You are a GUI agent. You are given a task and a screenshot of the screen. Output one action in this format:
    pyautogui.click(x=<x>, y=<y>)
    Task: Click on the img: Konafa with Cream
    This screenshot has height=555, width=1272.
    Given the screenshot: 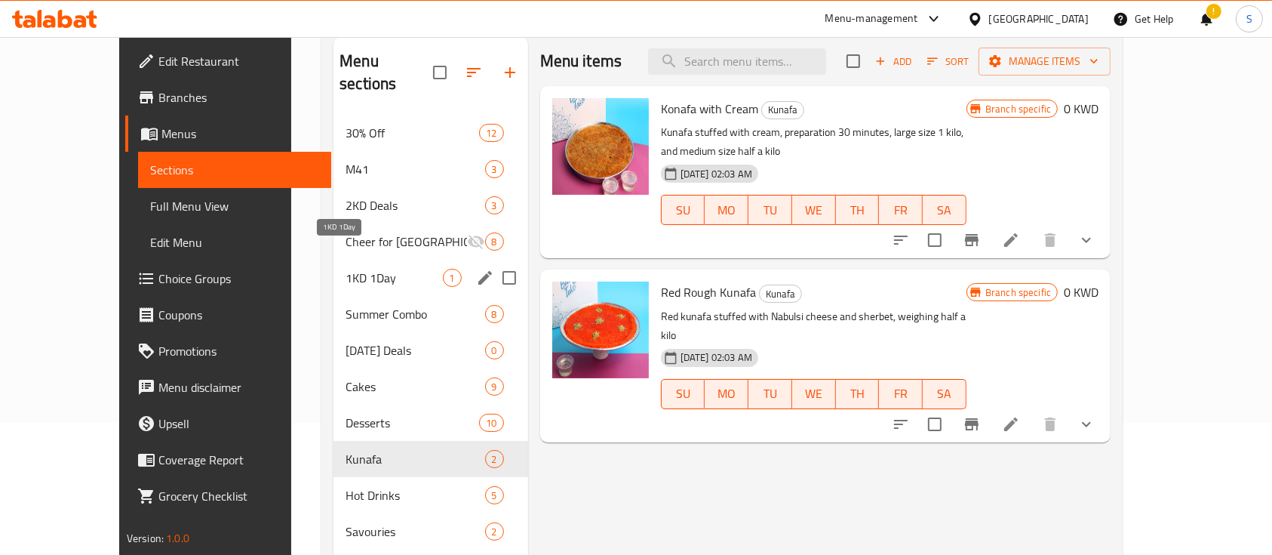 What is the action you would take?
    pyautogui.click(x=601, y=146)
    